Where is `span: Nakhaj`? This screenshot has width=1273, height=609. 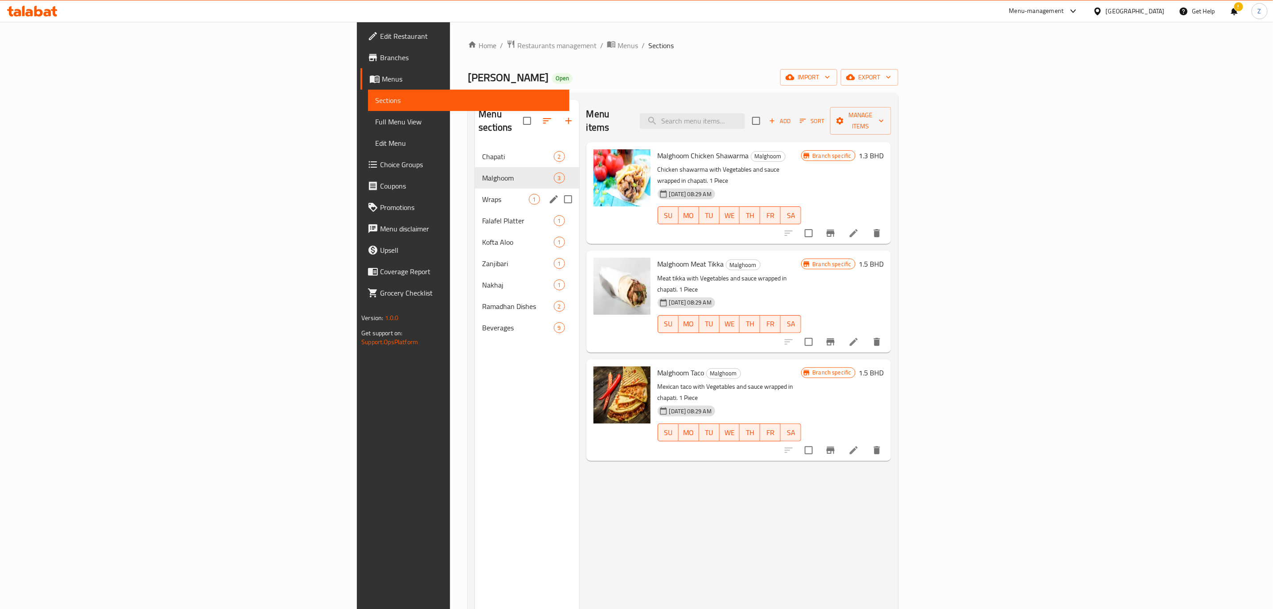
span: Nakhaj is located at coordinates (518, 285).